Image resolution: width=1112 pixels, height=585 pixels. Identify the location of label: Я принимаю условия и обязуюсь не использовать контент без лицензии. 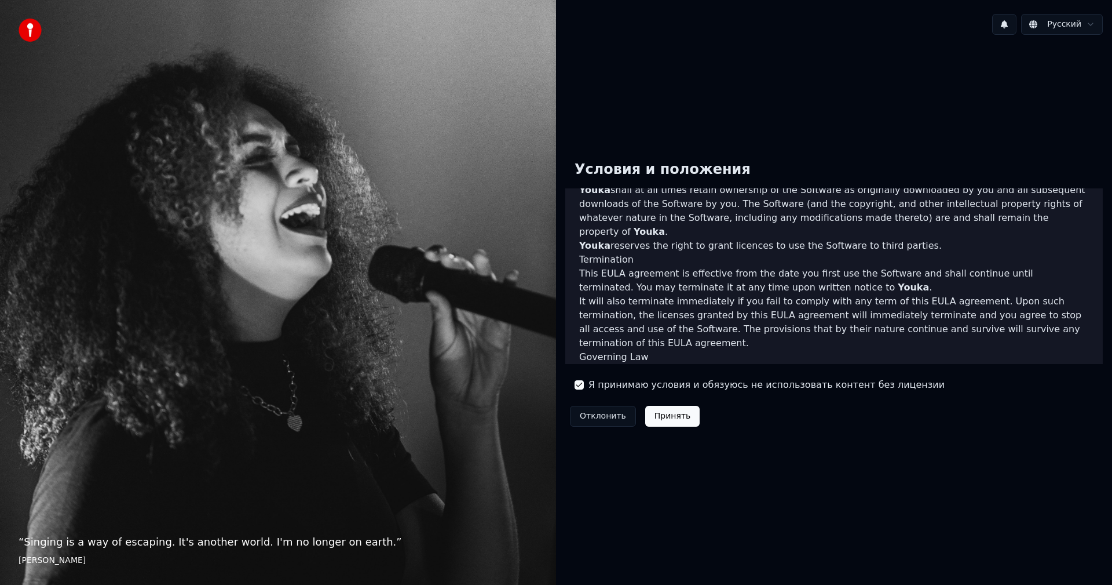
(766, 385).